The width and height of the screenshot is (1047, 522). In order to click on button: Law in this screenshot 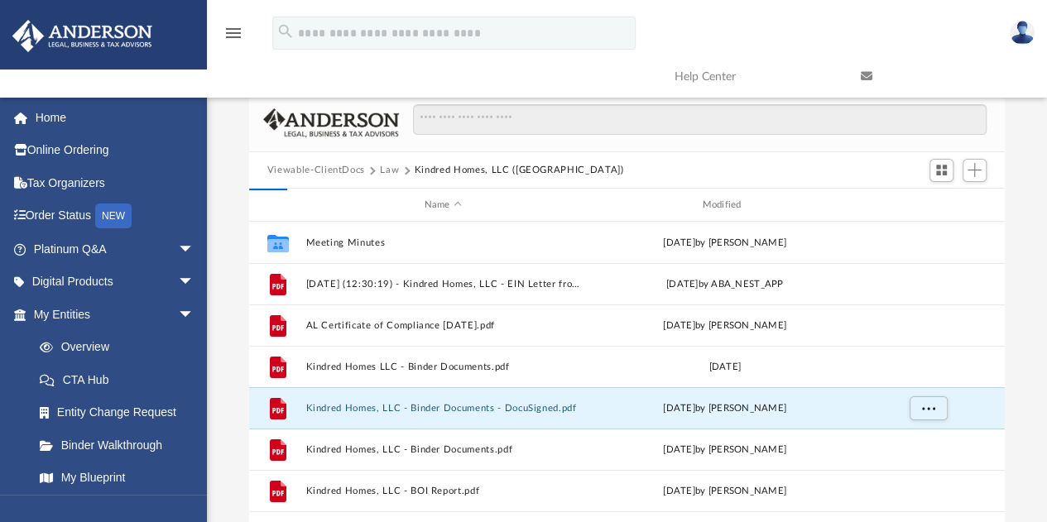, I will do `click(389, 170)`.